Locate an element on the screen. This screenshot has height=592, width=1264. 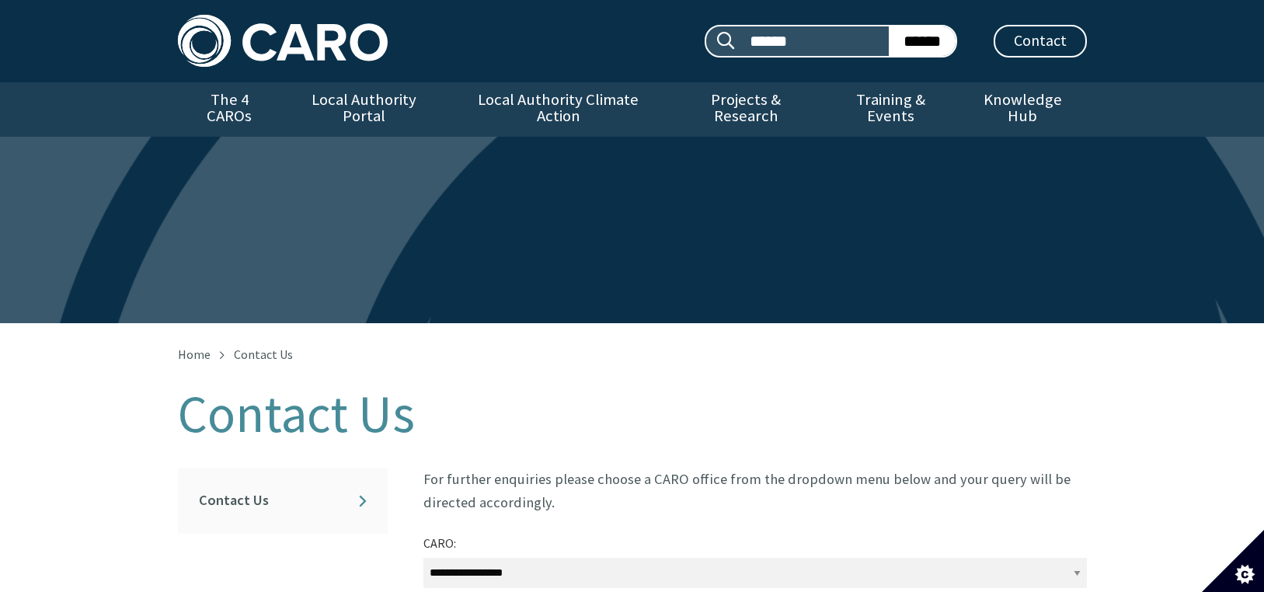
a: Projects & Research is located at coordinates (746, 110).